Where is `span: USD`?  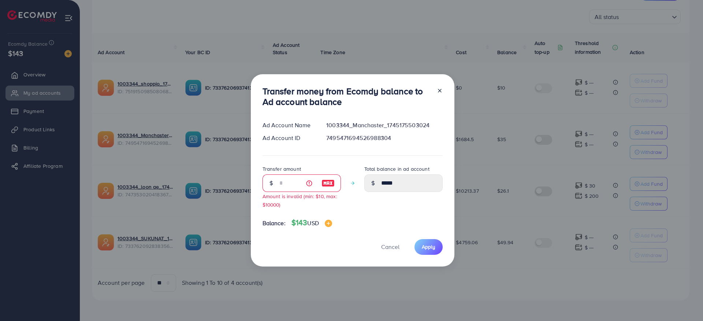
span: USD is located at coordinates (313, 223).